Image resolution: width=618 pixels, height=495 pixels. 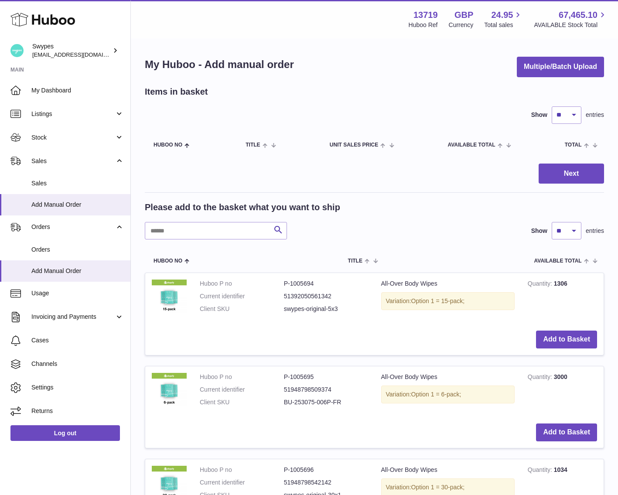 What do you see at coordinates (326, 470) in the screenshot?
I see `dd: P-1005696` at bounding box center [326, 470].